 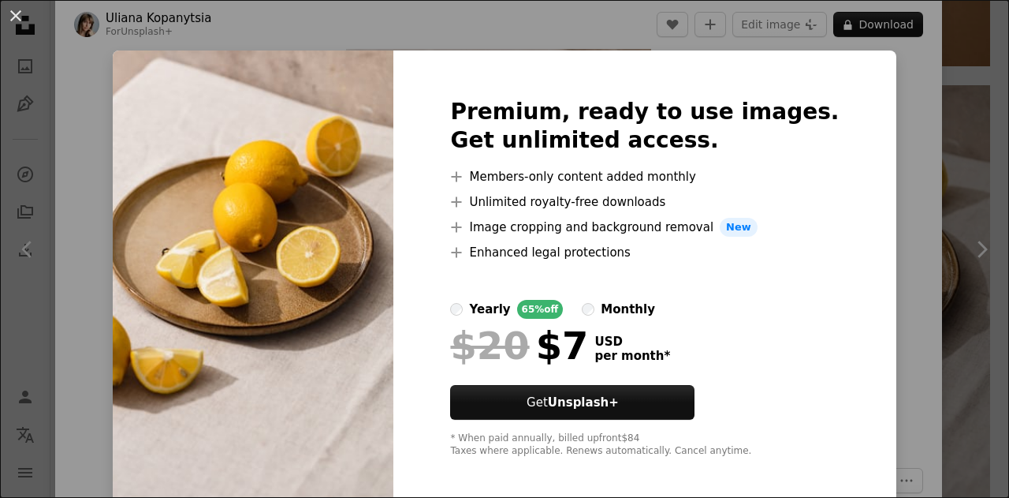 What do you see at coordinates (628, 309) in the screenshot?
I see `div: monthly` at bounding box center [628, 309].